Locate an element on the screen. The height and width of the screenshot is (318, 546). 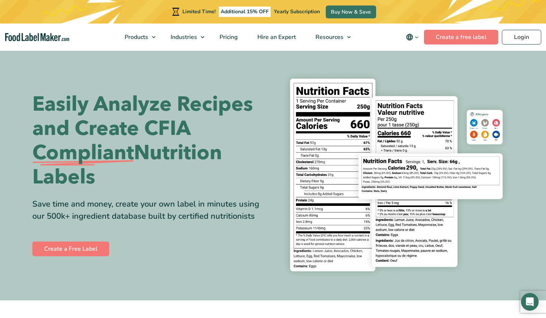
a: Login is located at coordinates (522, 37).